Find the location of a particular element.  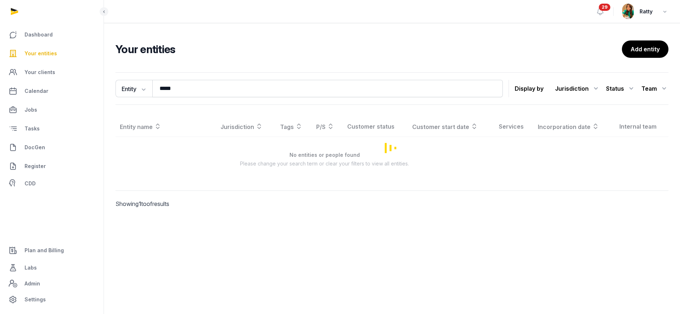

span: Register is located at coordinates (35, 166).